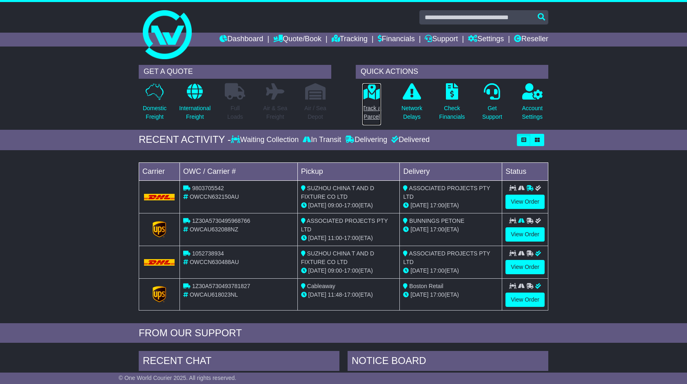  I want to click on div: Waiting Collection, so click(266, 140).